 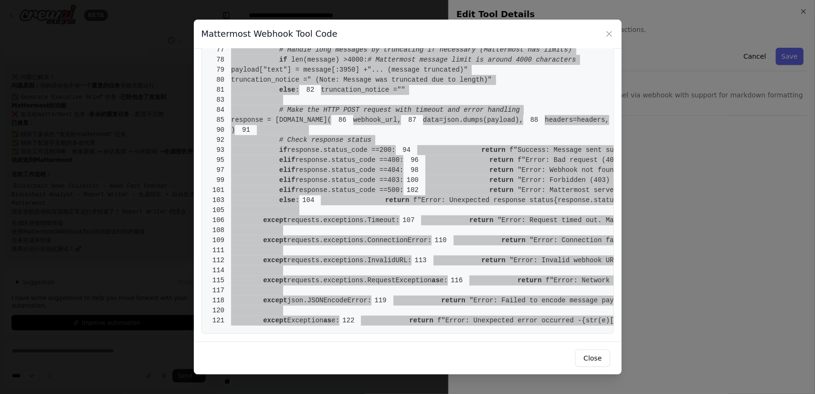 I want to click on span: 86, so click(x=342, y=120).